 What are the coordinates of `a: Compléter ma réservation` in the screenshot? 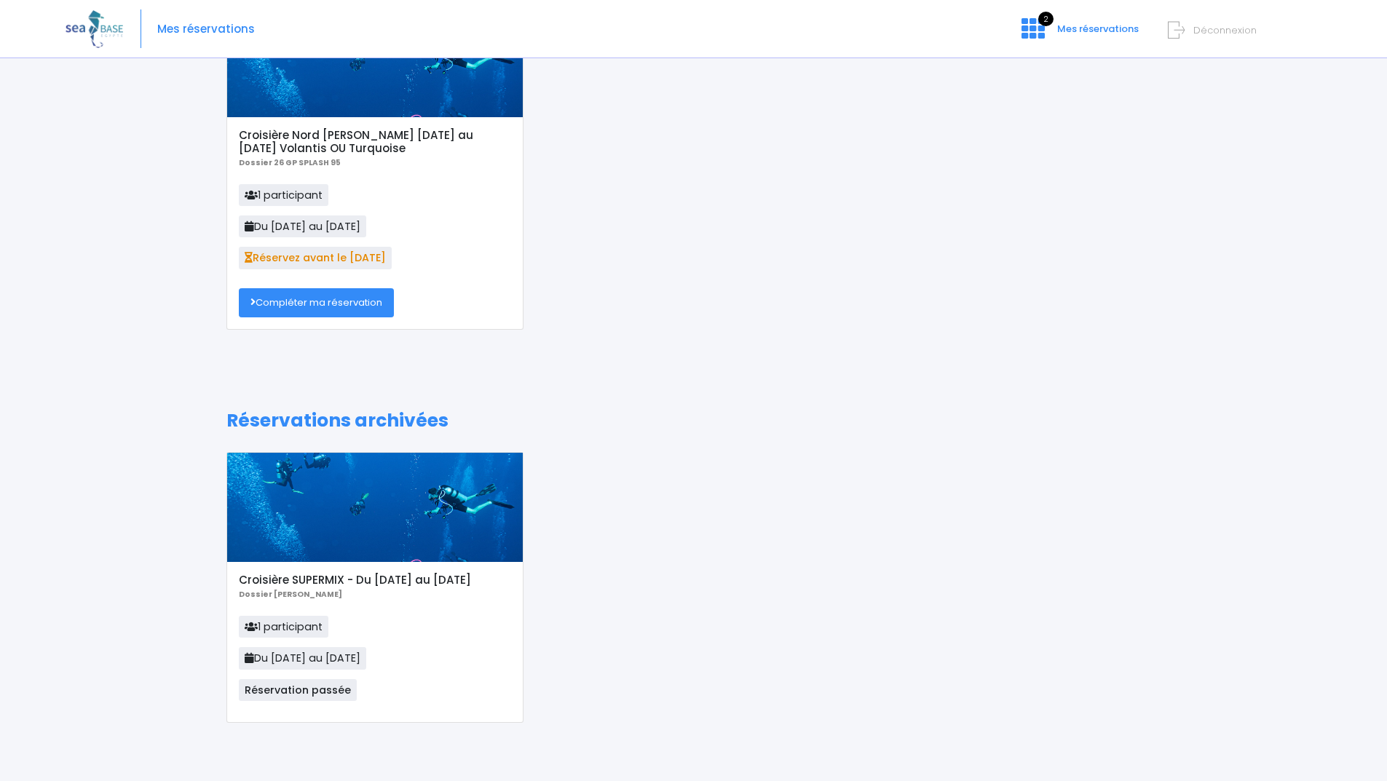 It's located at (316, 303).